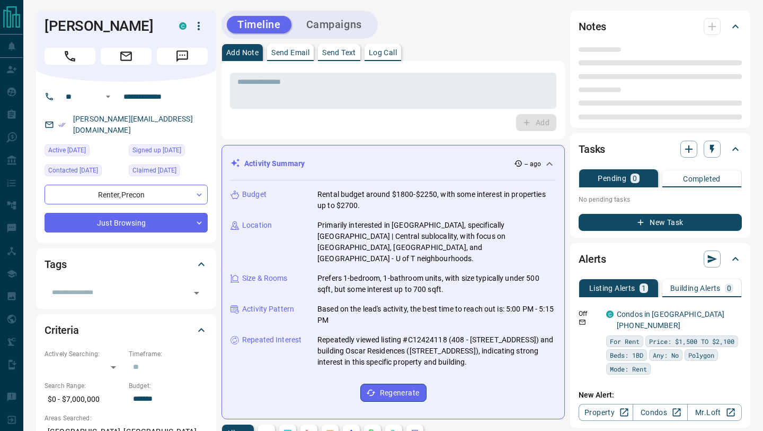 This screenshot has width=763, height=431. Describe the element at coordinates (592, 149) in the screenshot. I see `h2: Tasks` at that location.